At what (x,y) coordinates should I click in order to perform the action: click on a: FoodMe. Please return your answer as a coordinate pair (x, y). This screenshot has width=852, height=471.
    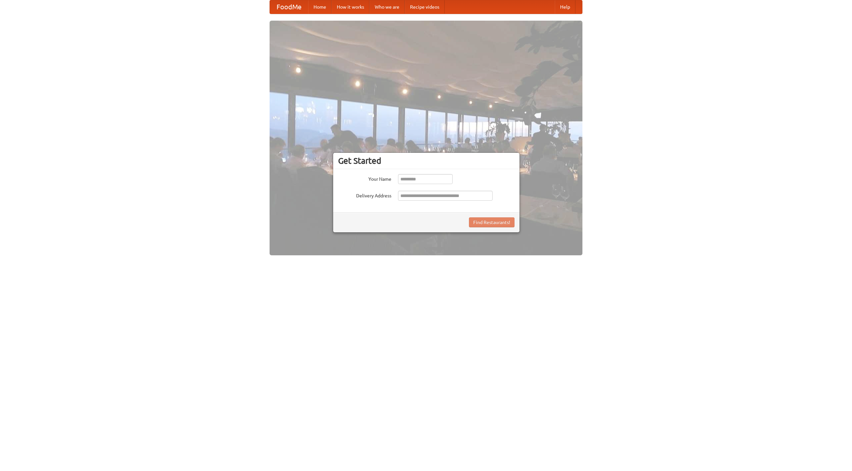
    Looking at the image, I should click on (289, 7).